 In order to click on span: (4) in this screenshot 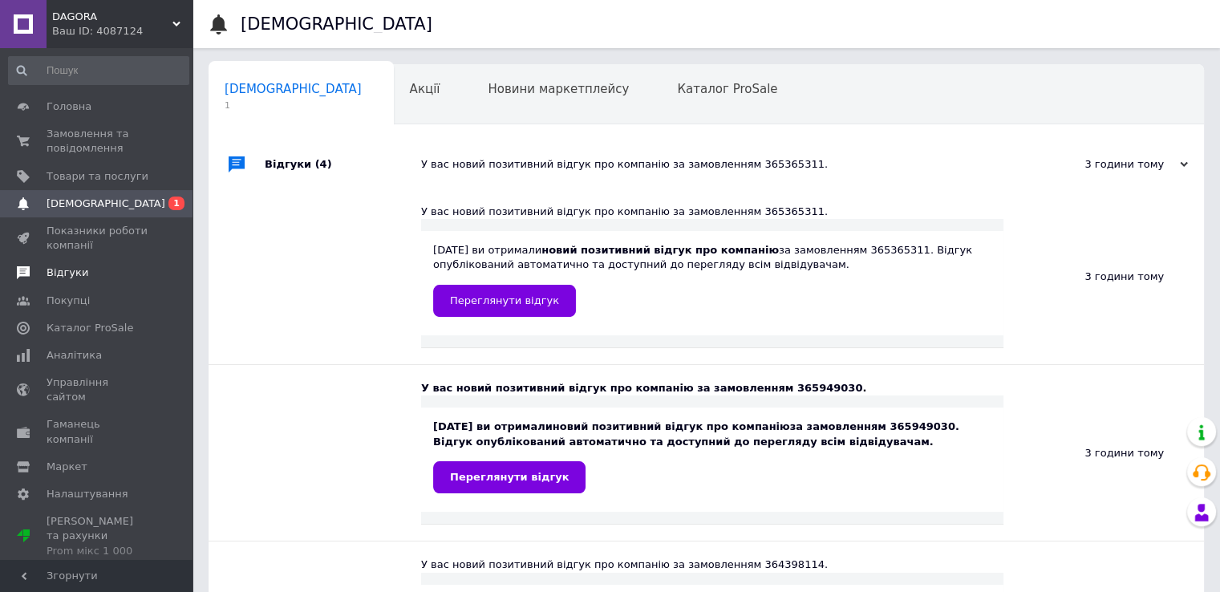, I will do `click(323, 164)`.